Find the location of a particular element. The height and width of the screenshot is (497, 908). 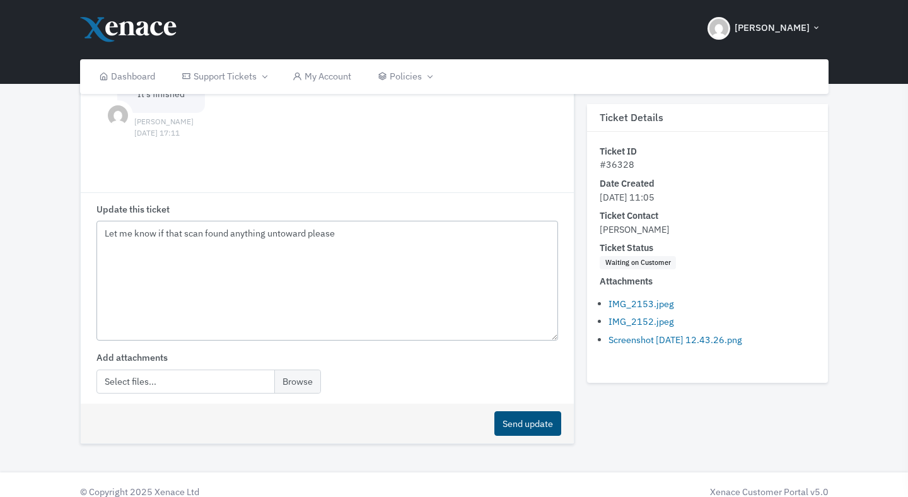

h3: Ticket Details is located at coordinates (707, 118).